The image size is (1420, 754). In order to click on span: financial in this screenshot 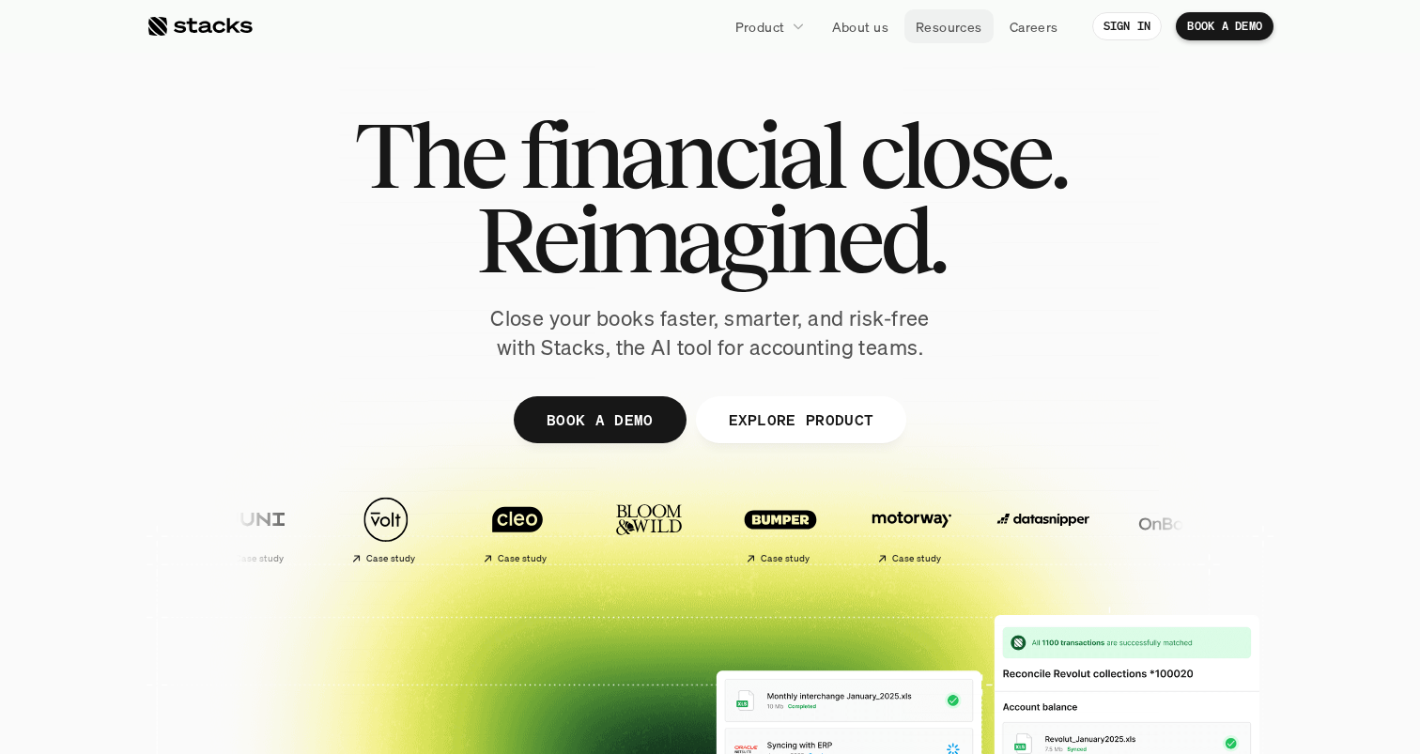, I will do `click(681, 155)`.